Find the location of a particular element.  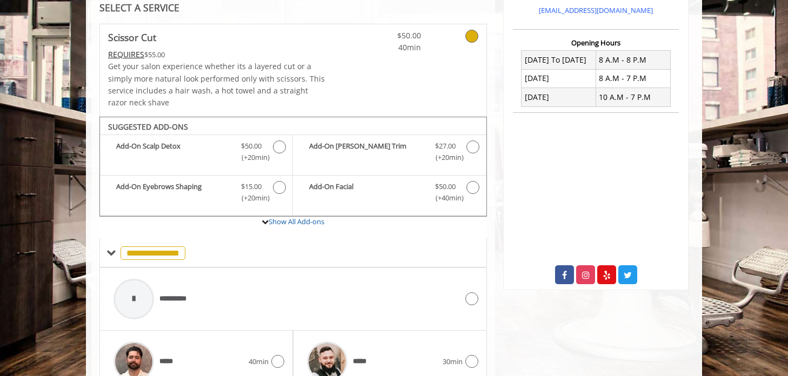

h3: Opening Hours is located at coordinates (596, 43).